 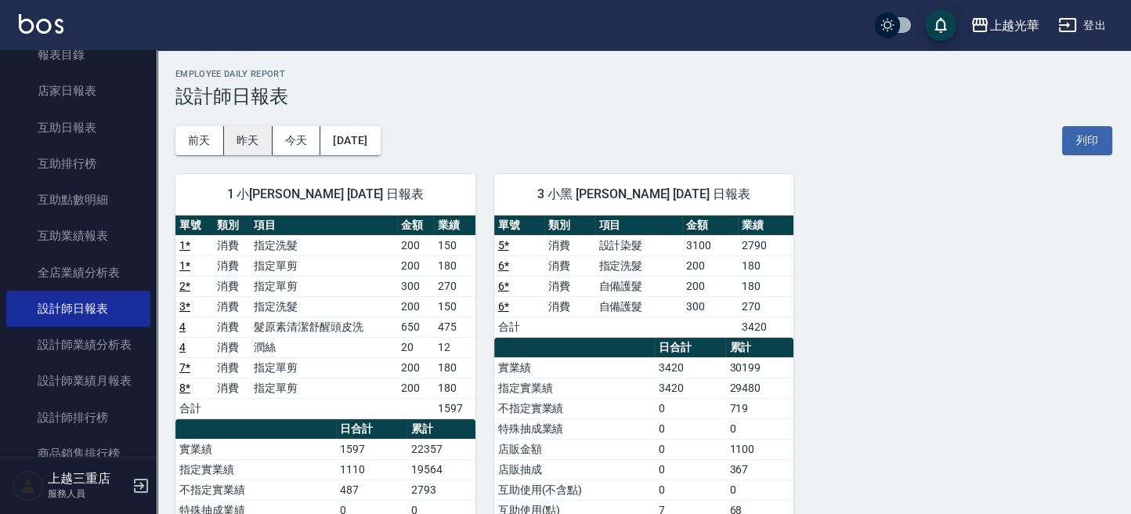 What do you see at coordinates (941, 25) in the screenshot?
I see `button: save` at bounding box center [941, 25].